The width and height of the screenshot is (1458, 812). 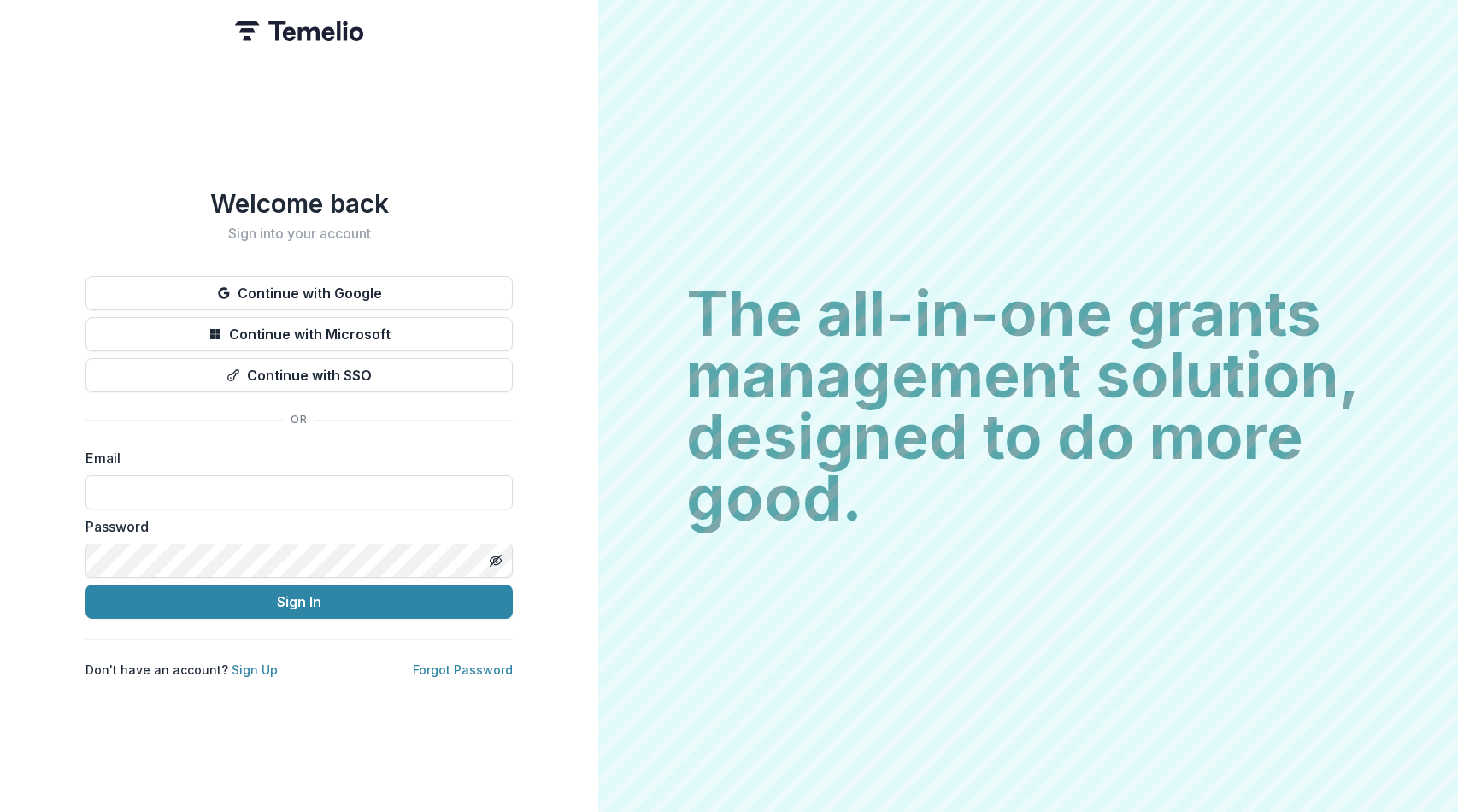 What do you see at coordinates (294, 458) in the screenshot?
I see `label: Email` at bounding box center [294, 458].